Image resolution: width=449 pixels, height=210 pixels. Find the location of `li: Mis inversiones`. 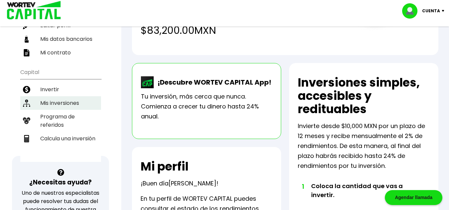

li: Mis inversiones is located at coordinates (60, 103).